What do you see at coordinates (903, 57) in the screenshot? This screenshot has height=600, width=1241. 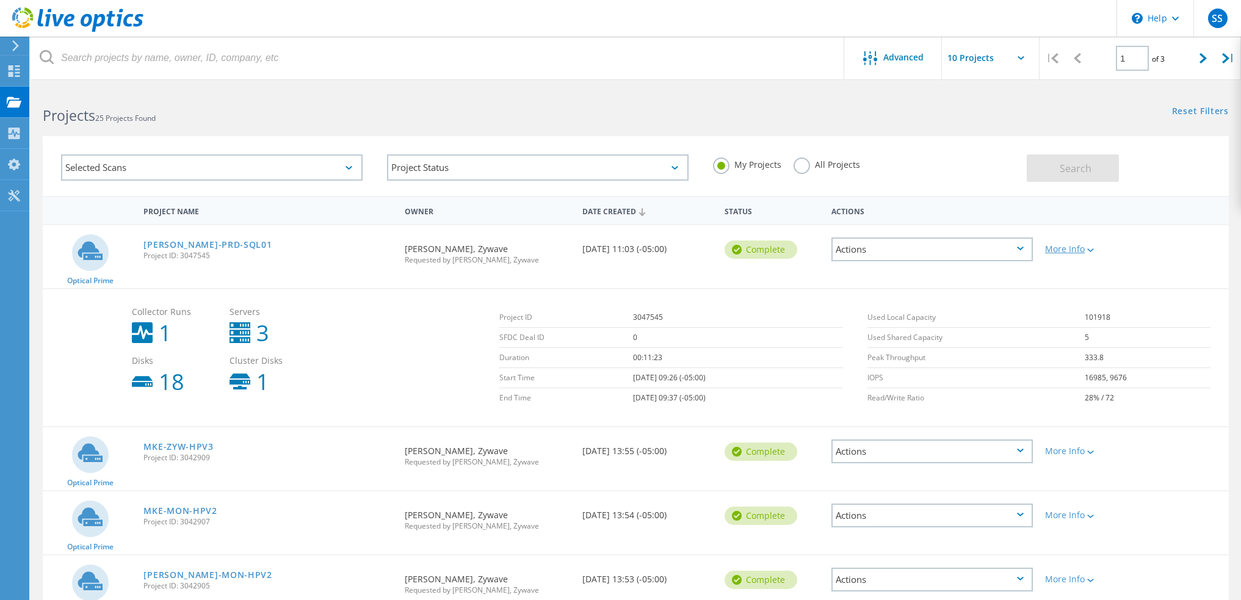 I see `span: Advanced` at bounding box center [903, 57].